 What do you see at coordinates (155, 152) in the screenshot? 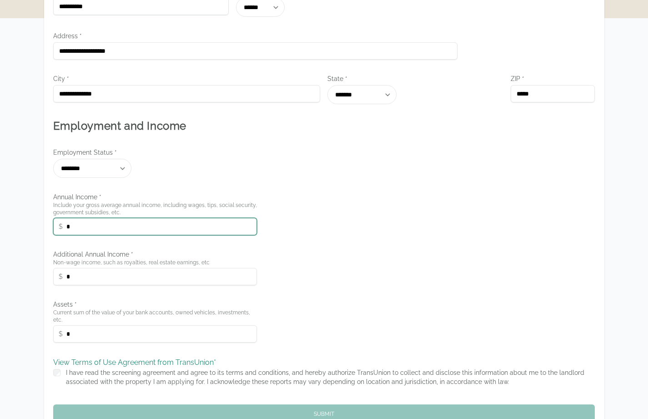
I see `label: Employment Status *` at bounding box center [155, 152].